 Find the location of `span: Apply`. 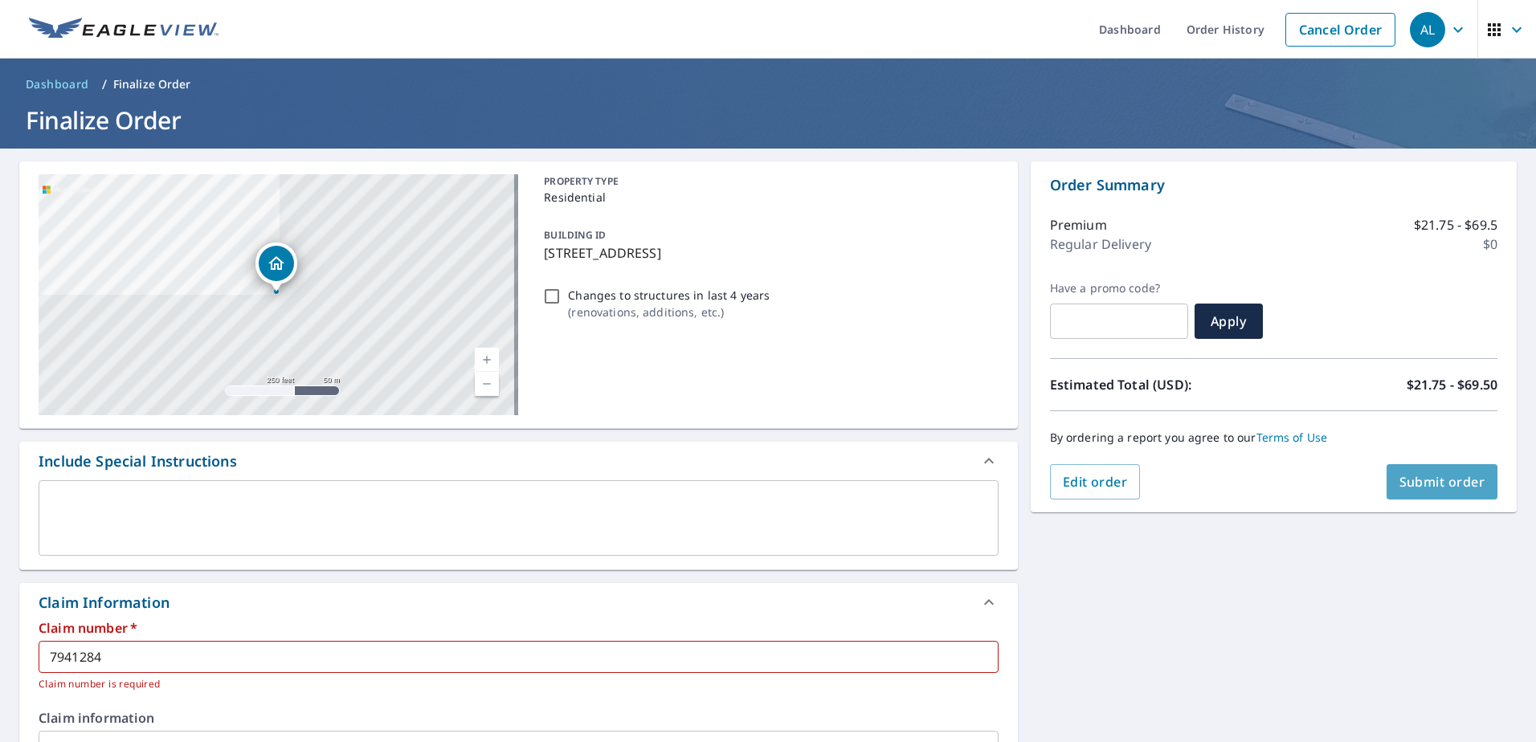

span: Apply is located at coordinates (1228, 321).